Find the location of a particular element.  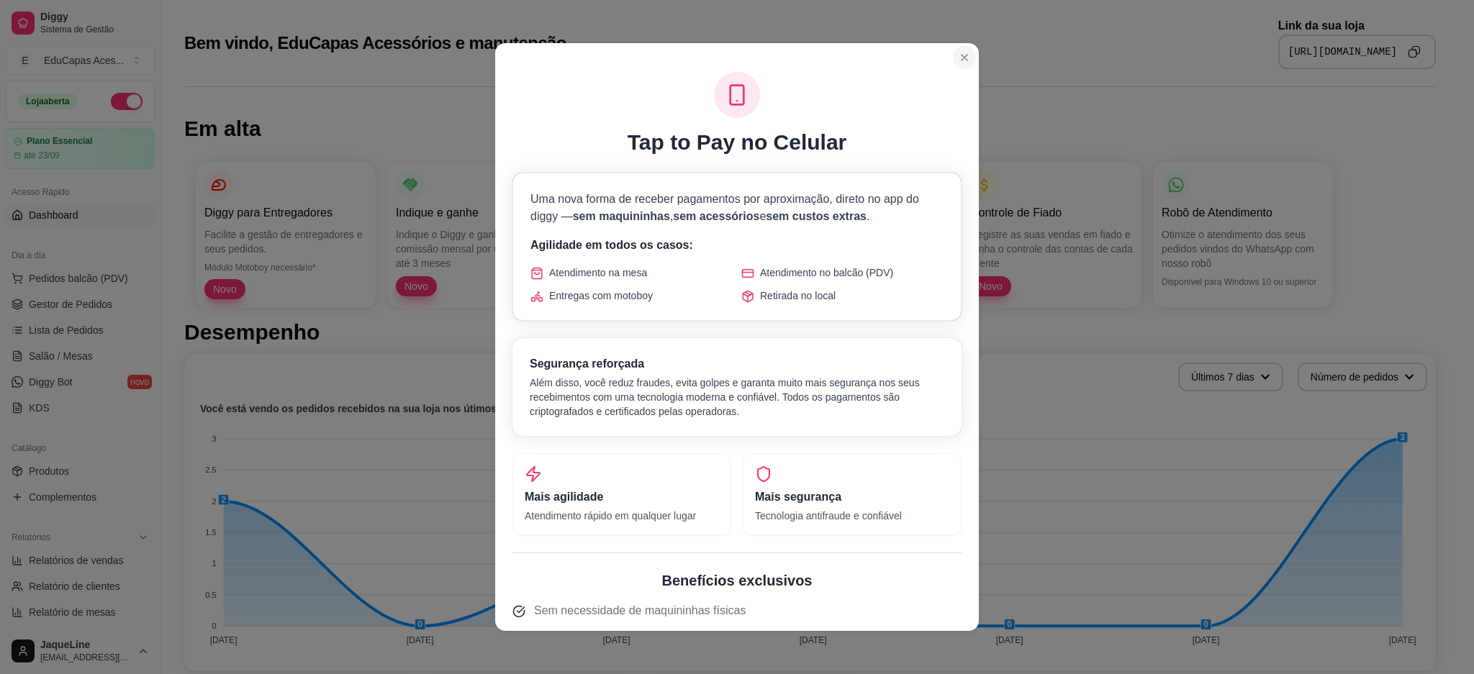

button: Close is located at coordinates (964, 58).